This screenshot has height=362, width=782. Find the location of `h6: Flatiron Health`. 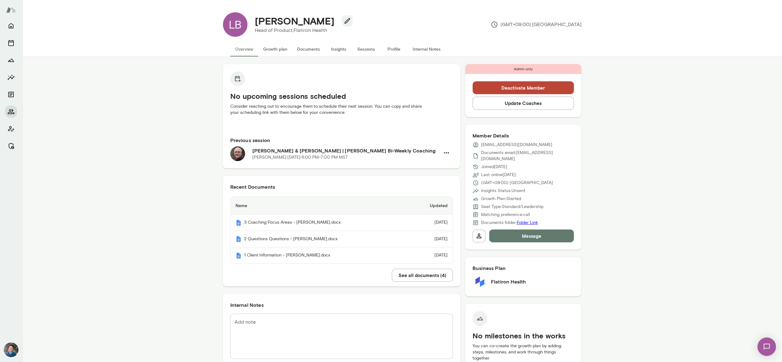

h6: Flatiron Health is located at coordinates (508, 282).